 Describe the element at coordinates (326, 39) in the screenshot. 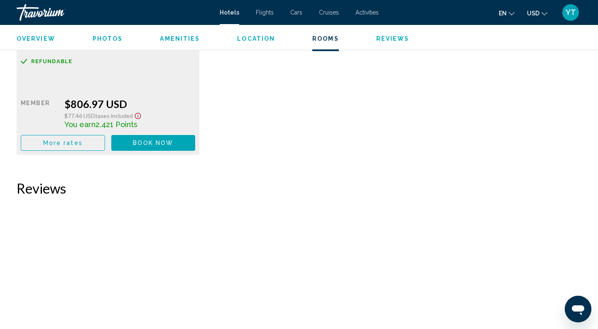

I see `span: Rooms` at that location.